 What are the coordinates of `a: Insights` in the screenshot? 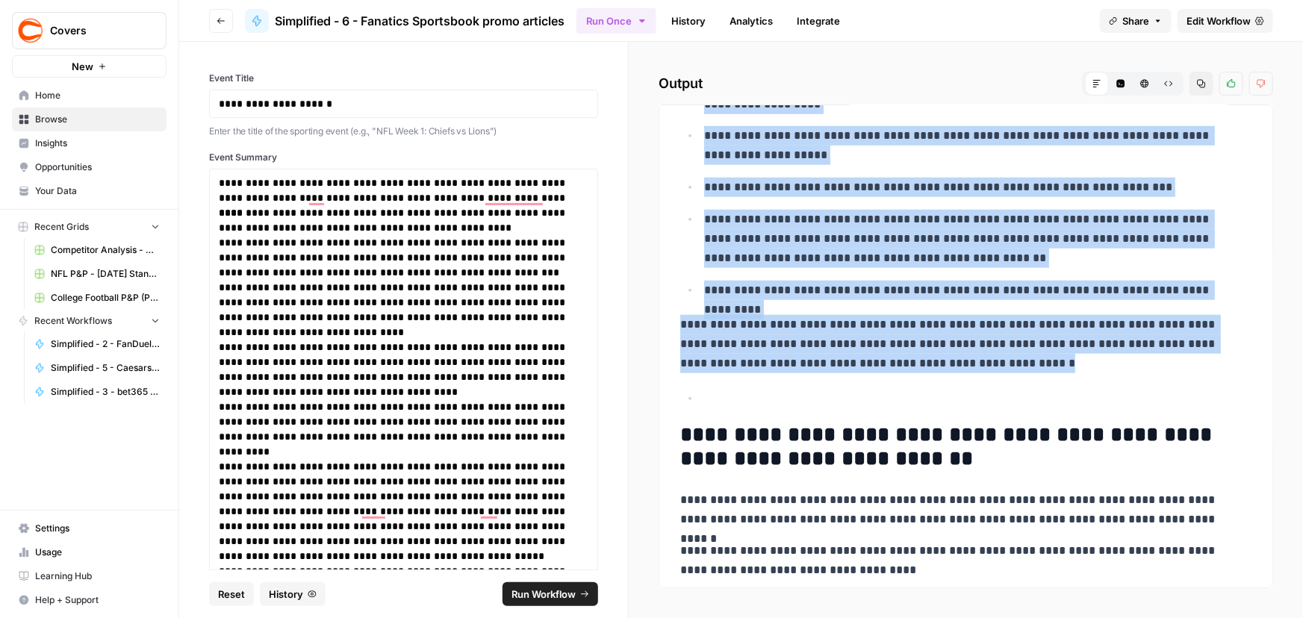 It's located at (89, 143).